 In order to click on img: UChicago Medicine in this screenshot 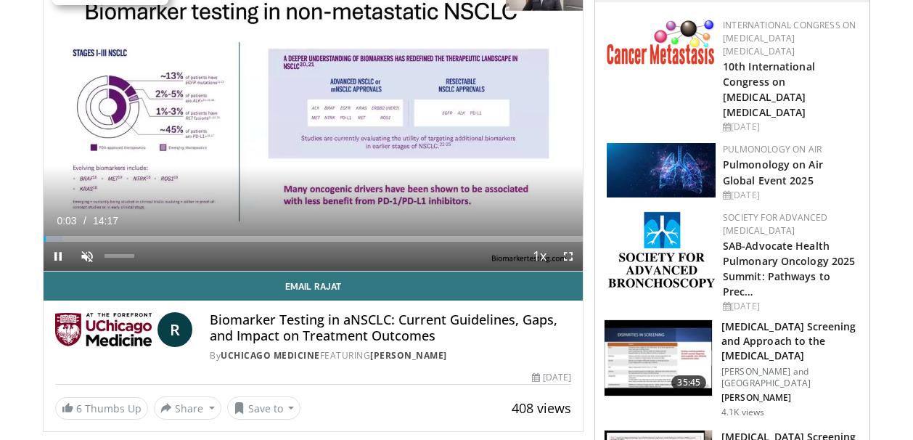, I will do `click(103, 330)`.